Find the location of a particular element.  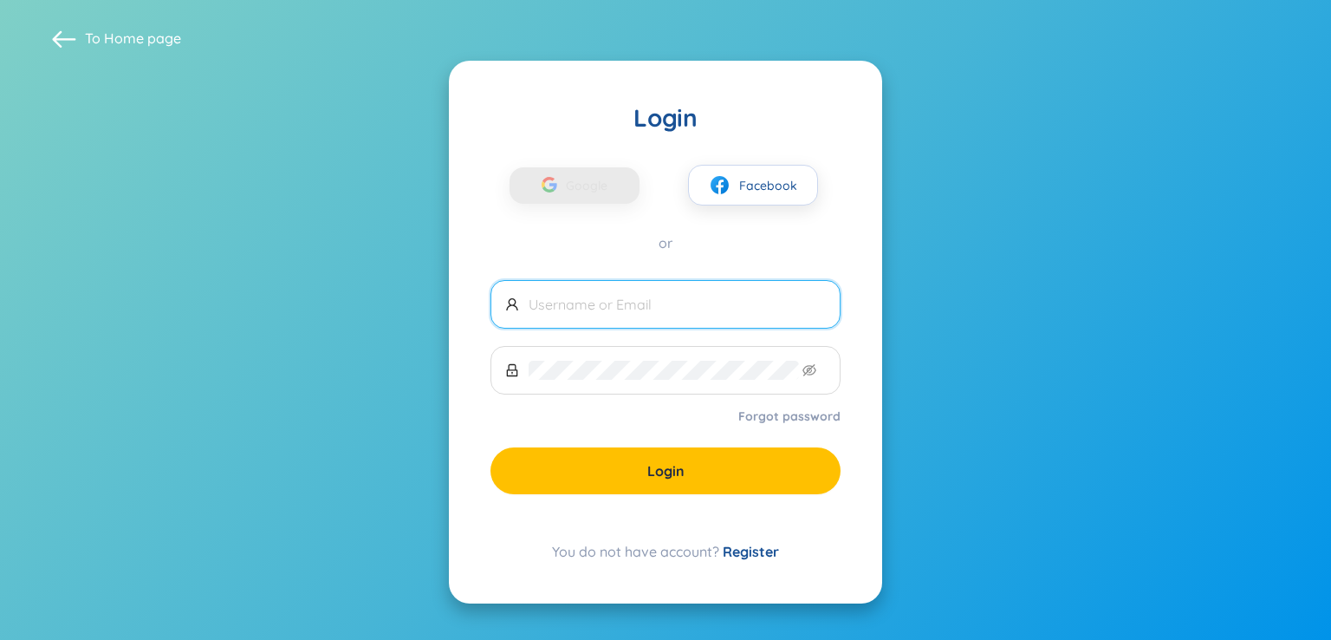

a: Forgot password is located at coordinates (790, 416).